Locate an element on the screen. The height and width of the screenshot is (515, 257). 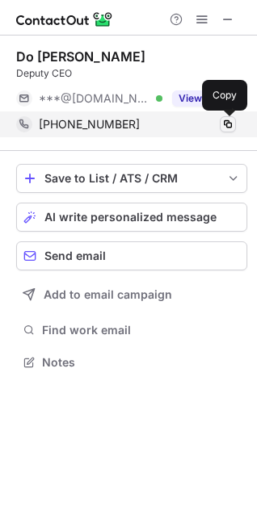
div: Deputy CEO is located at coordinates (132, 73).